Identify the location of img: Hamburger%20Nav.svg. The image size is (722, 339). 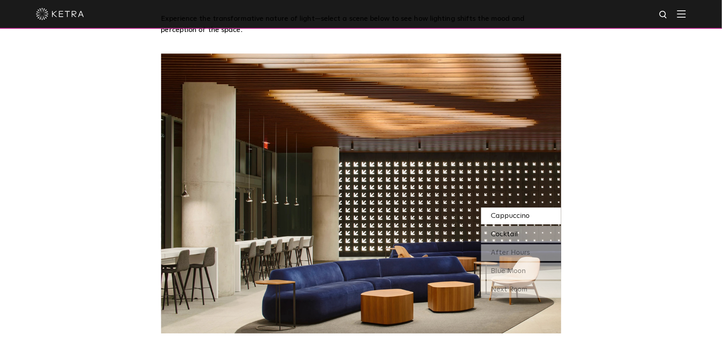
(682, 14).